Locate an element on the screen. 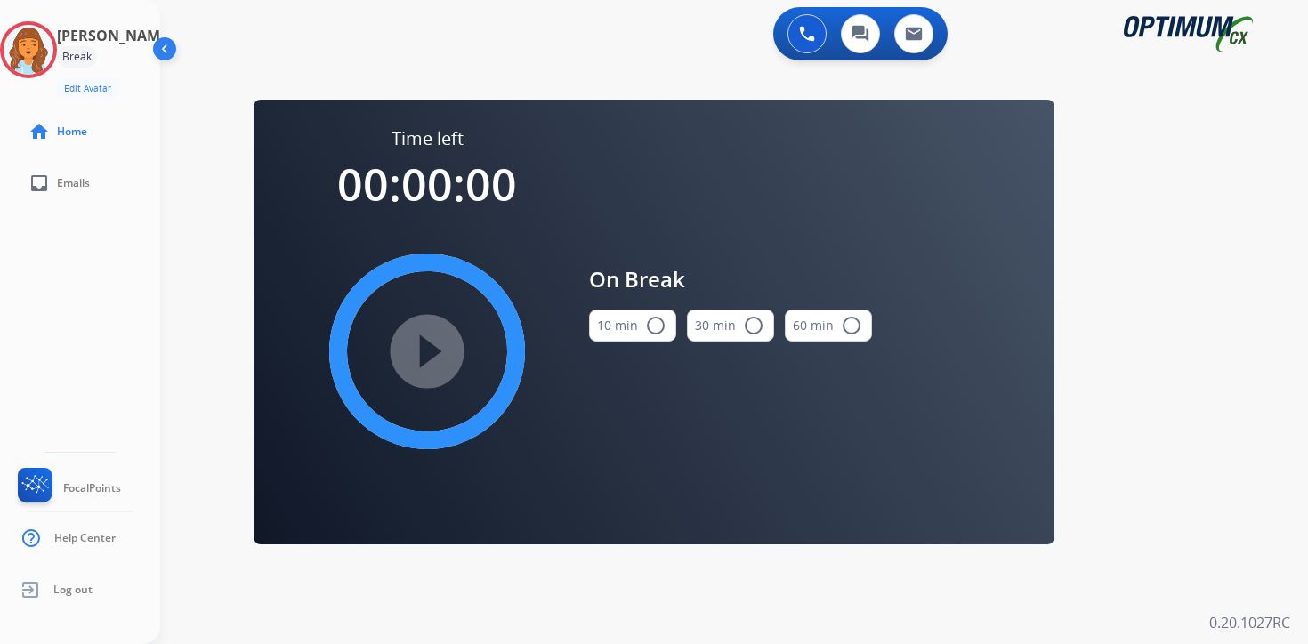 The height and width of the screenshot is (644, 1308). span: Home is located at coordinates (72, 132).